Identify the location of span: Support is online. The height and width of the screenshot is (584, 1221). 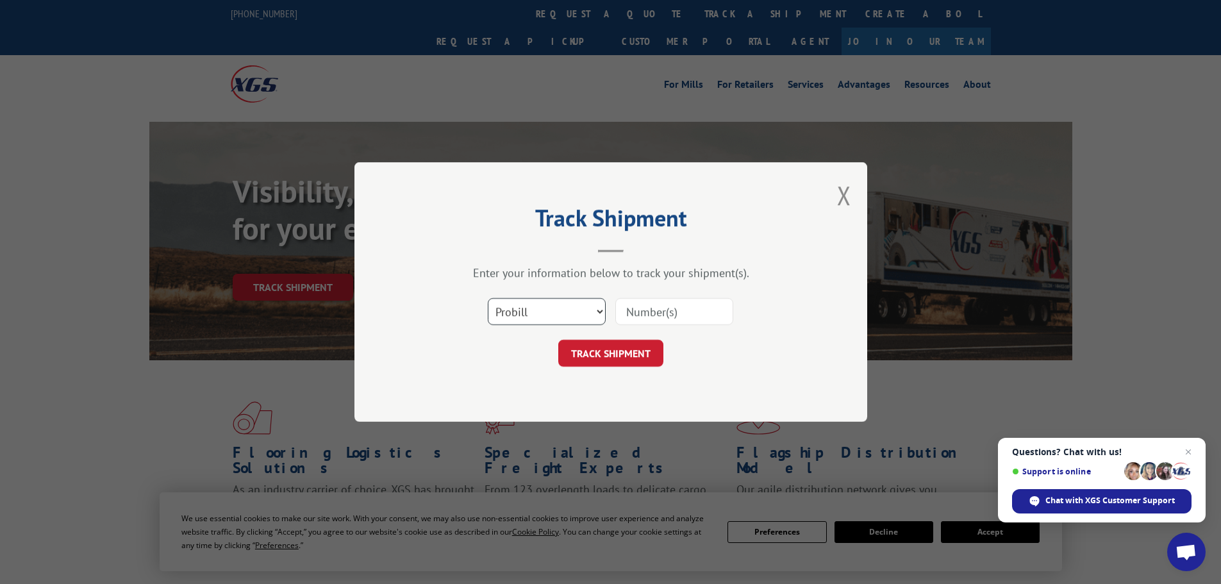
(1066, 471).